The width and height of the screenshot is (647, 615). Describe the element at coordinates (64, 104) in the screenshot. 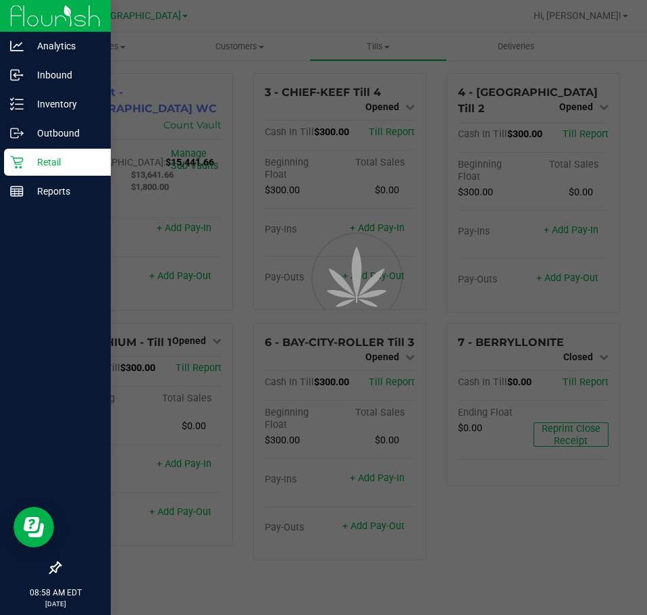

I see `p: Inventory` at that location.